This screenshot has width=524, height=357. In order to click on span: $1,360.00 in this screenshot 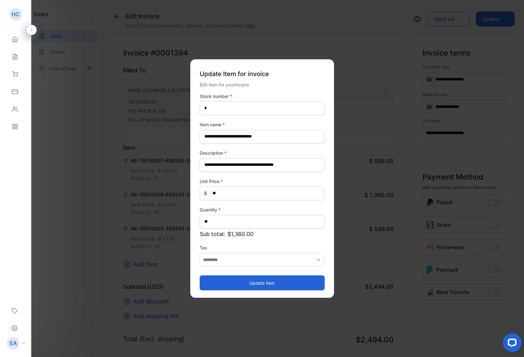, I will do `click(240, 234)`.